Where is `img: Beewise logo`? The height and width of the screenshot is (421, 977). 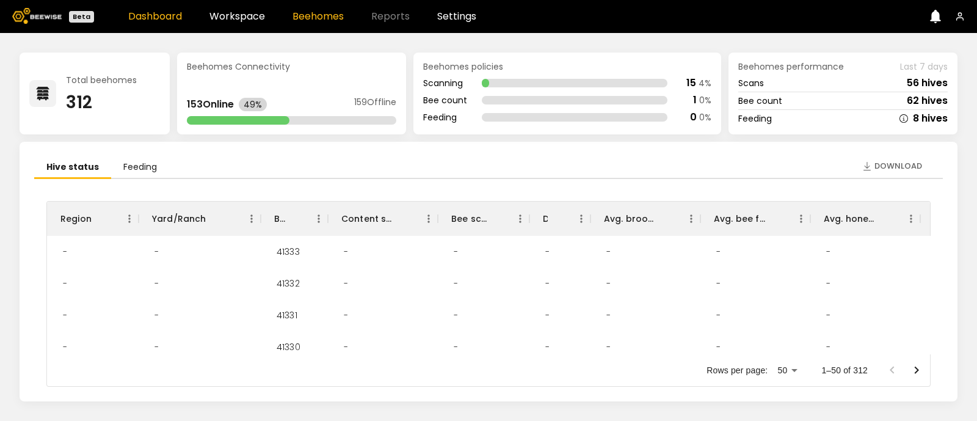
img: Beewise logo is located at coordinates (37, 16).